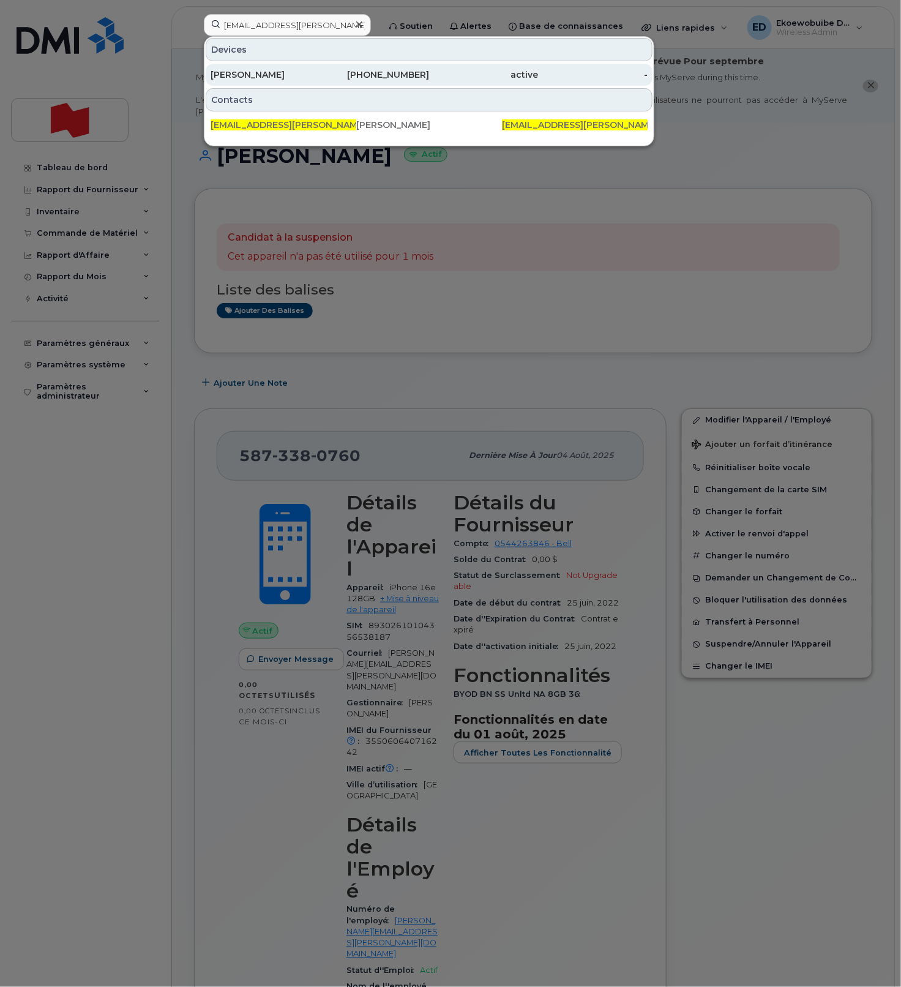  I want to click on div: Devices, so click(429, 50).